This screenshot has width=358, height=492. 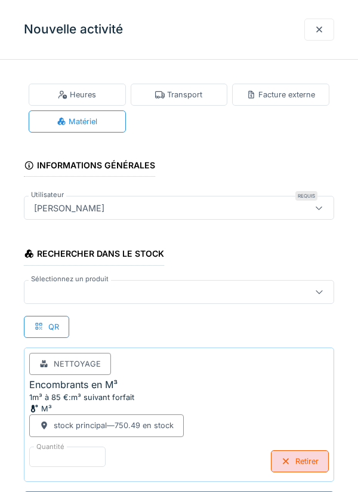 What do you see at coordinates (101, 397) in the screenshot?
I see `div: 1m³ à 85 €:m³ suivant forfait` at bounding box center [101, 397].